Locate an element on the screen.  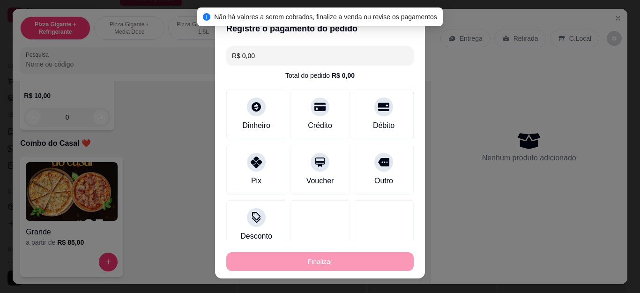
div: R$ 0,00 is located at coordinates (343, 75).